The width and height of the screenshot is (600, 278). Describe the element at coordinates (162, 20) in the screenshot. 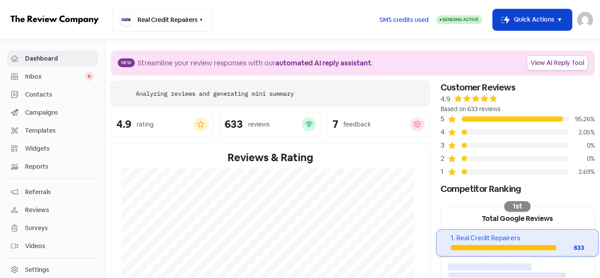

I see `button: Real Credit Repairers` at that location.